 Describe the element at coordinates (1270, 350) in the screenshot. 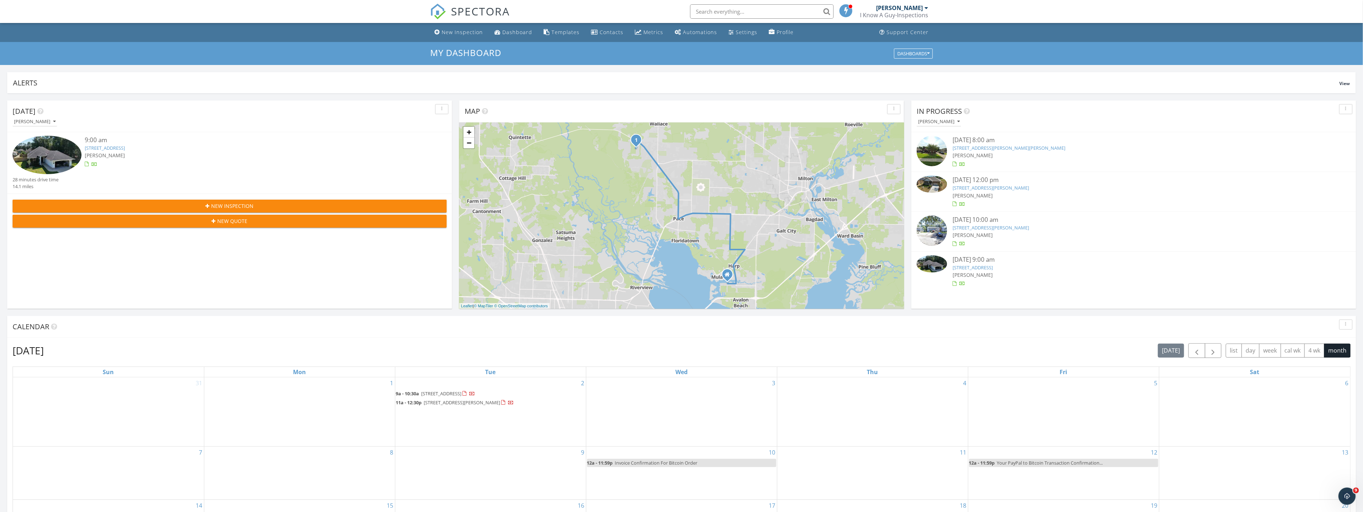

I see `button: week` at that location.